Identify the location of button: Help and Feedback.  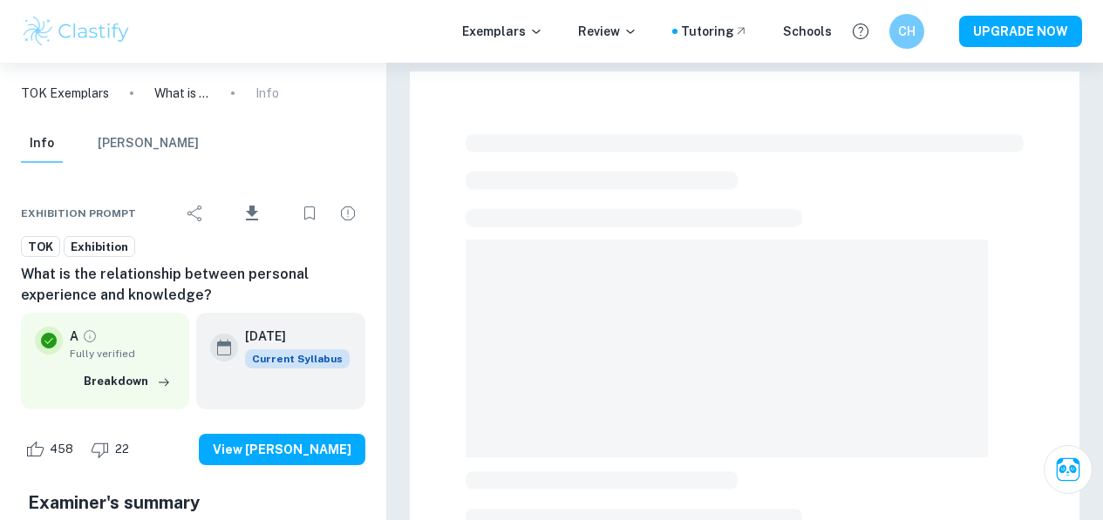
(860, 31).